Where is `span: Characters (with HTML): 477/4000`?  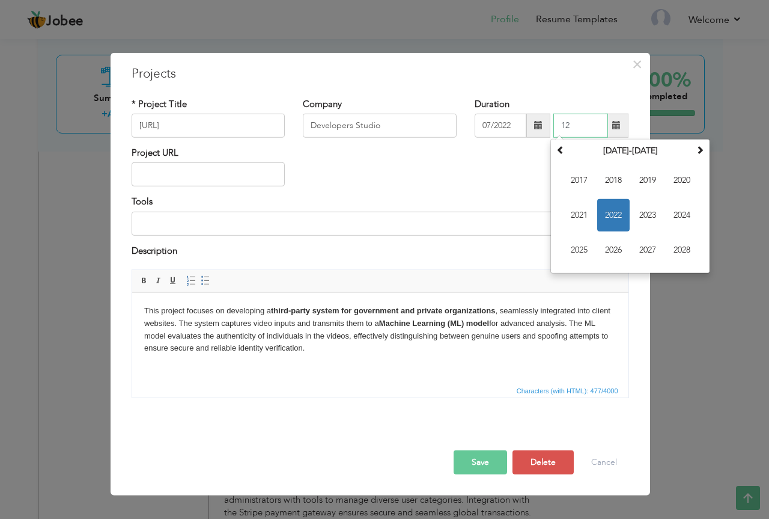 span: Characters (with HTML): 477/4000 is located at coordinates (567, 391).